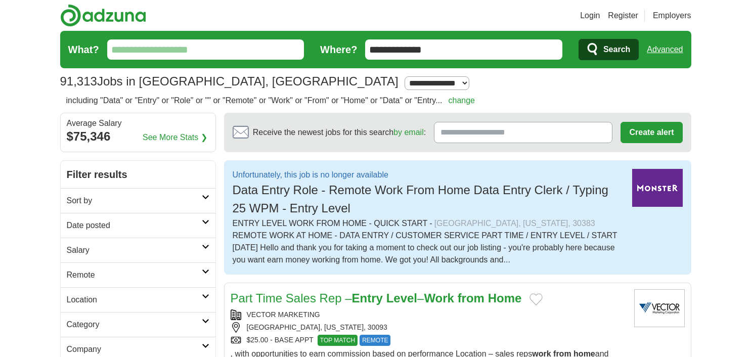 This screenshot has width=751, height=357. Describe the element at coordinates (401, 298) in the screenshot. I see `strong: Level` at that location.